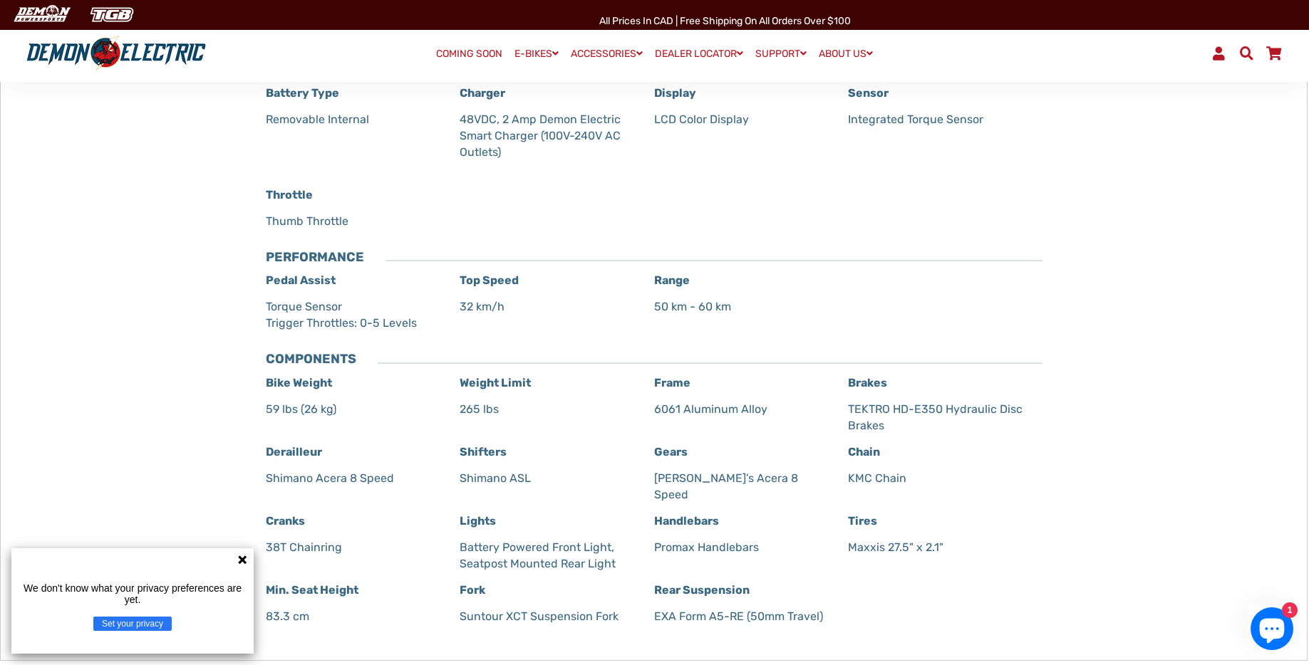 This screenshot has height=665, width=1309. I want to click on strong: Display, so click(675, 93).